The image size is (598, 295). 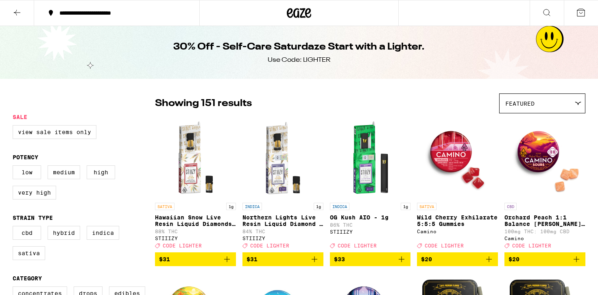 I want to click on label: Very High, so click(x=34, y=193).